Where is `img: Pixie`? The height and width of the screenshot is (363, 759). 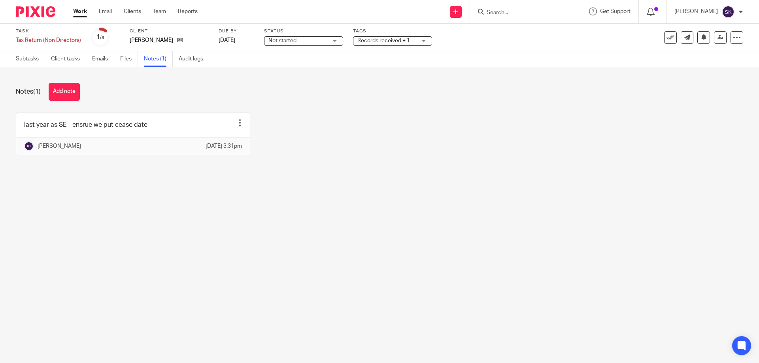 img: Pixie is located at coordinates (36, 11).